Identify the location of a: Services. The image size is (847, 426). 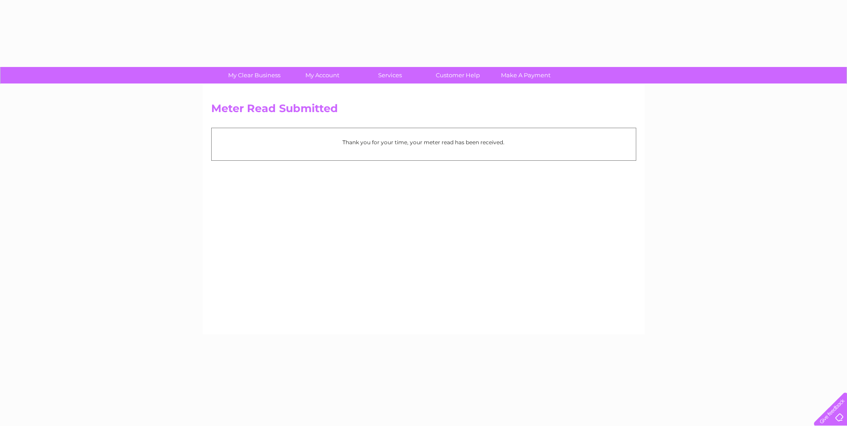
(390, 75).